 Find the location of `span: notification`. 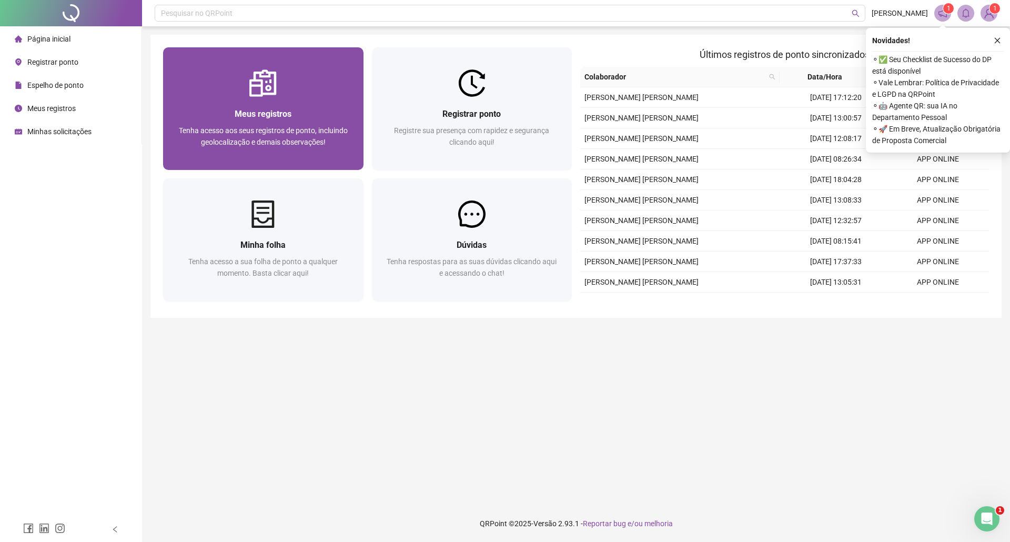

span: notification is located at coordinates (942, 13).